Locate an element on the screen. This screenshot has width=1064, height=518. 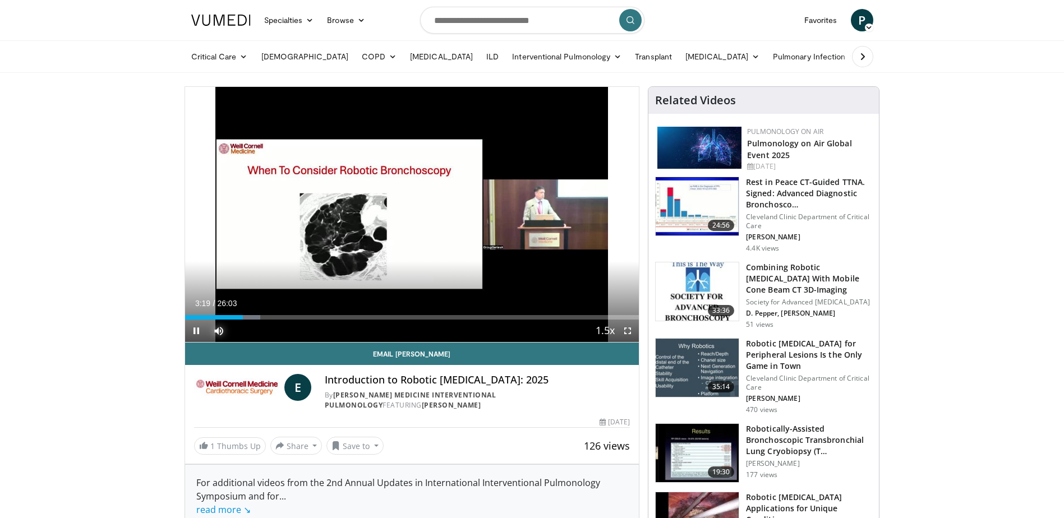
img: ba18d8f0-9906-4a98-861f-60482623d05e.jpeg.150x105_q85_autocrop_double_scale_upscale_version-0.2.jpg is located at coordinates (700, 148).